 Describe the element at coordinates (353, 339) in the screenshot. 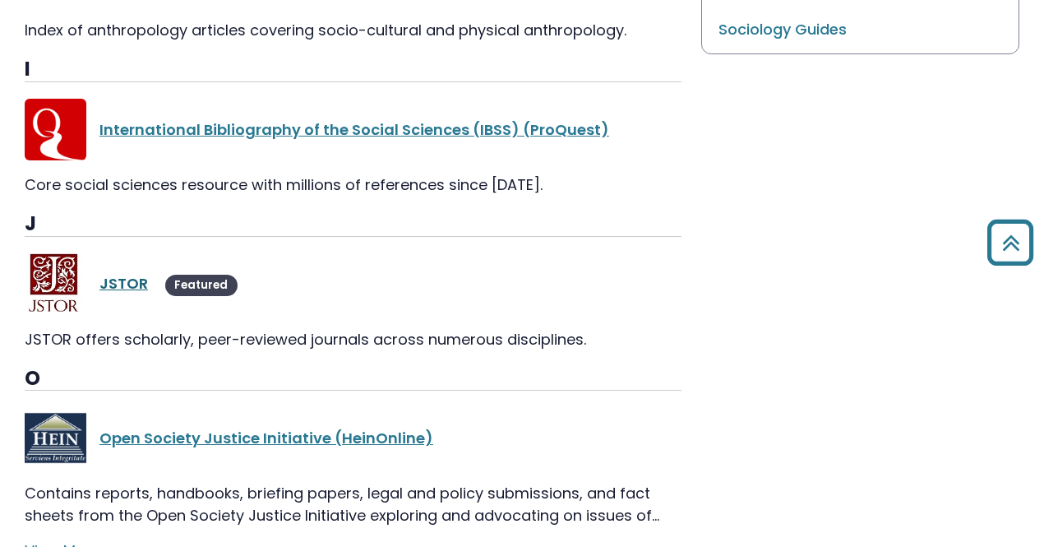

I see `div: JSTOR offers scholarly, peer-reviewed journals across numerous disciplines.` at that location.